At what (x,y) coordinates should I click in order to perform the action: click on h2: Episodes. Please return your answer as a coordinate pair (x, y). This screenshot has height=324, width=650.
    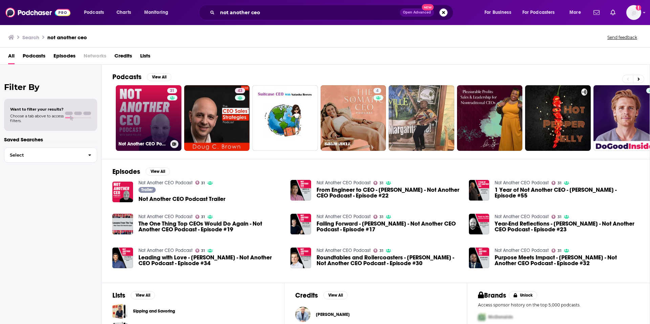
    Looking at the image, I should click on (126, 172).